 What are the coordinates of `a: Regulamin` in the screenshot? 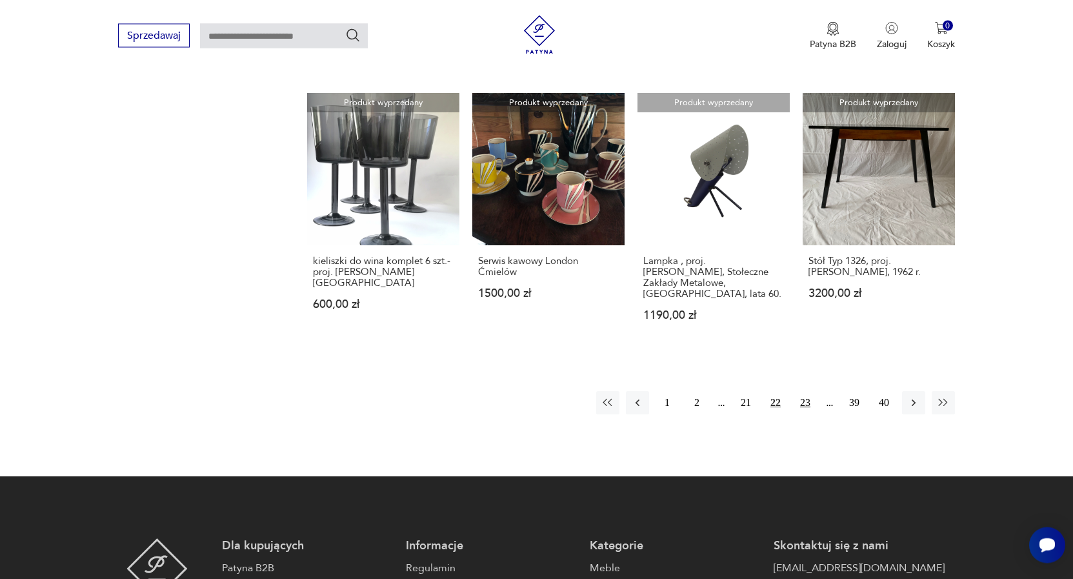 It's located at (491, 569).